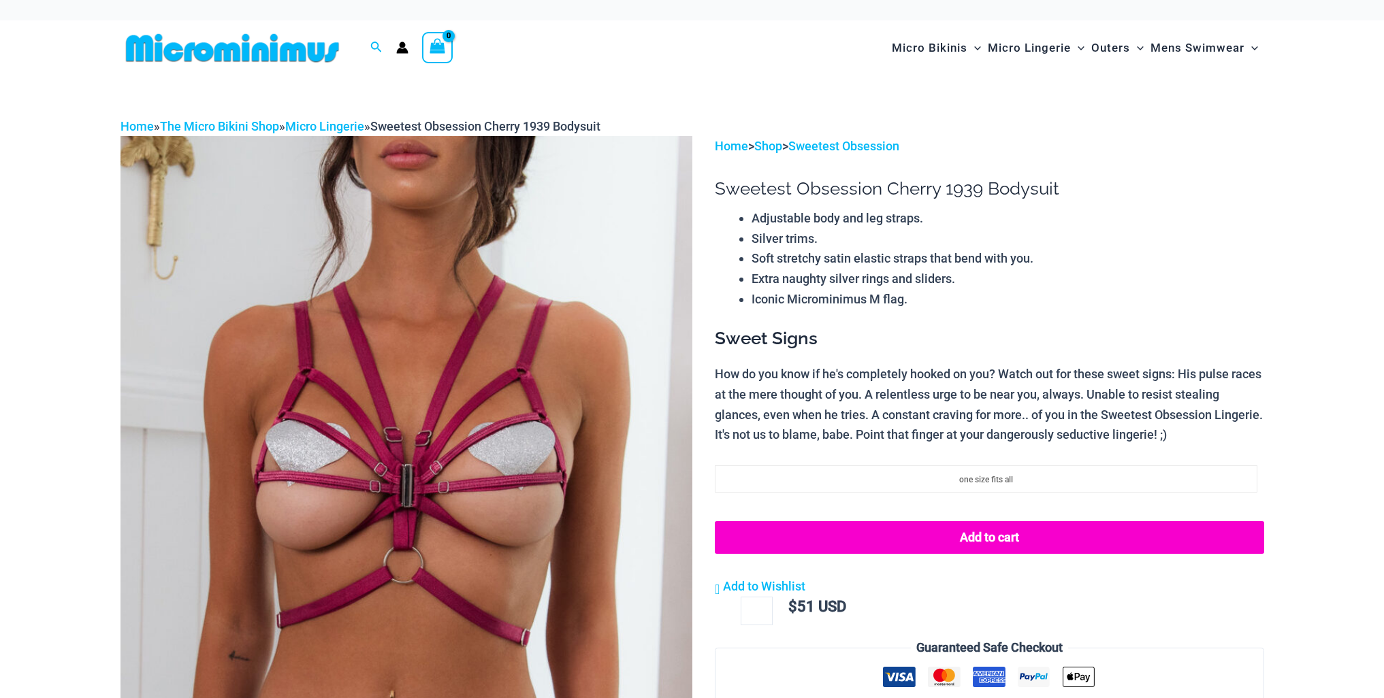 The height and width of the screenshot is (698, 1384). Describe the element at coordinates (219, 126) in the screenshot. I see `a: The Micro Bikini Shop` at that location.